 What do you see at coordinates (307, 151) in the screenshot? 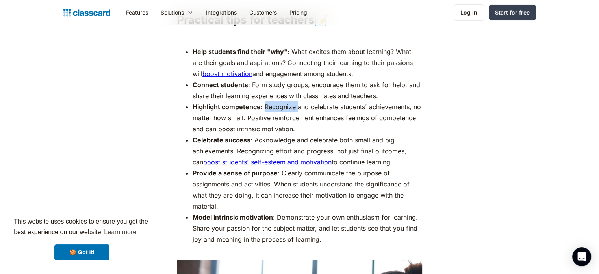
I see `li: : Acknowledge and celebrate both small and big achievements. Recognizing effort and progress, not...` at bounding box center [307, 151].